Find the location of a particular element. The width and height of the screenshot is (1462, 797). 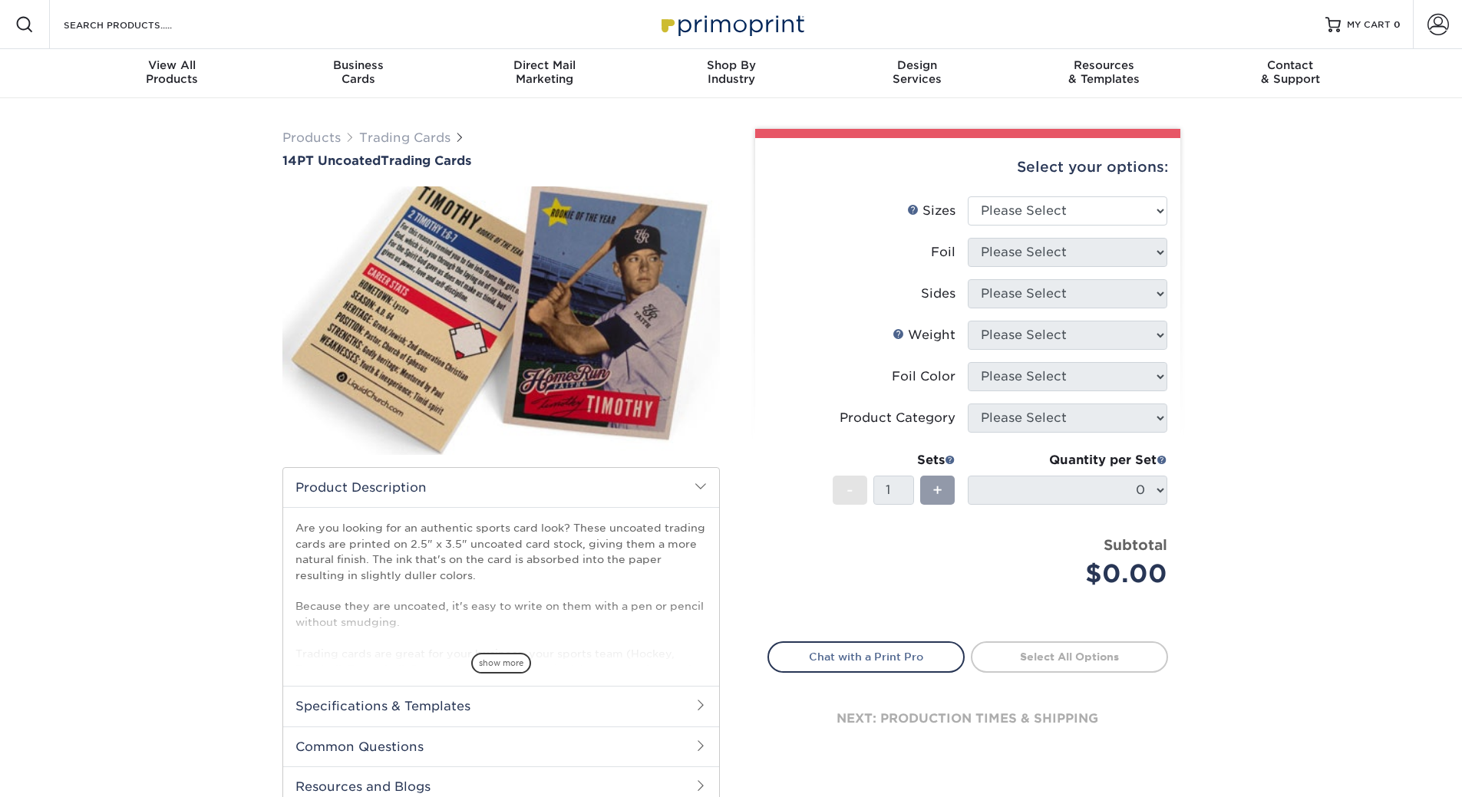

a: DesignServices is located at coordinates (917, 74).